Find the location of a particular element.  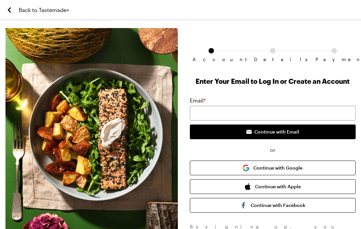

label: Email is located at coordinates (198, 101).